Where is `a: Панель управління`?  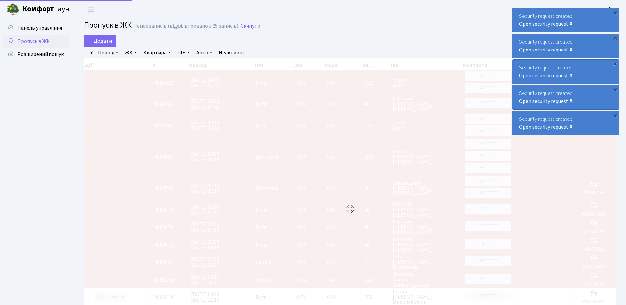
a: Панель управління is located at coordinates (36, 28).